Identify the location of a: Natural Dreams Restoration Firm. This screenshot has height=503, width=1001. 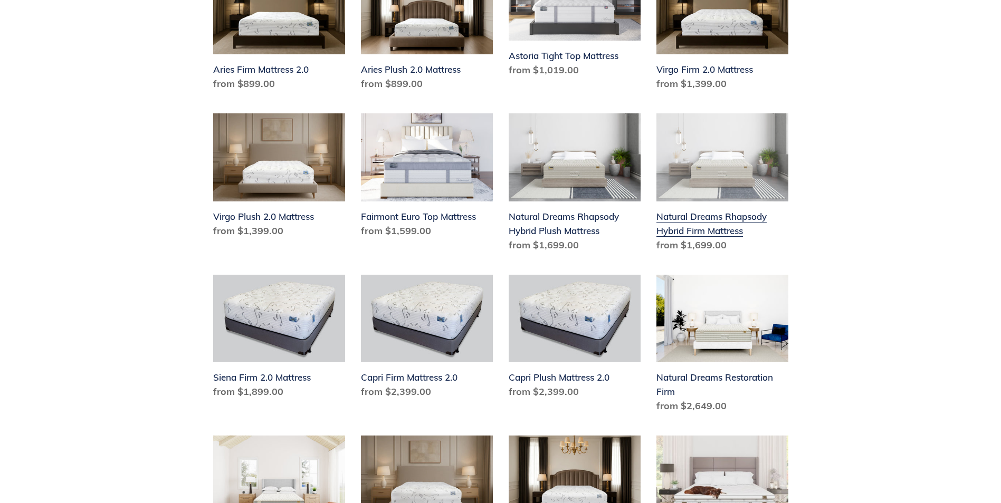
(722, 346).